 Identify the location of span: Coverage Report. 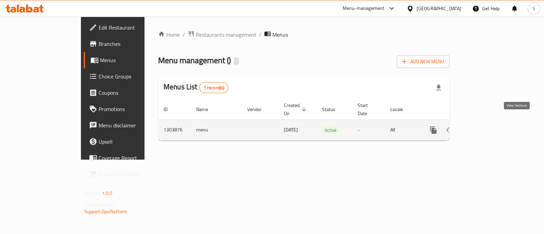
(132, 158).